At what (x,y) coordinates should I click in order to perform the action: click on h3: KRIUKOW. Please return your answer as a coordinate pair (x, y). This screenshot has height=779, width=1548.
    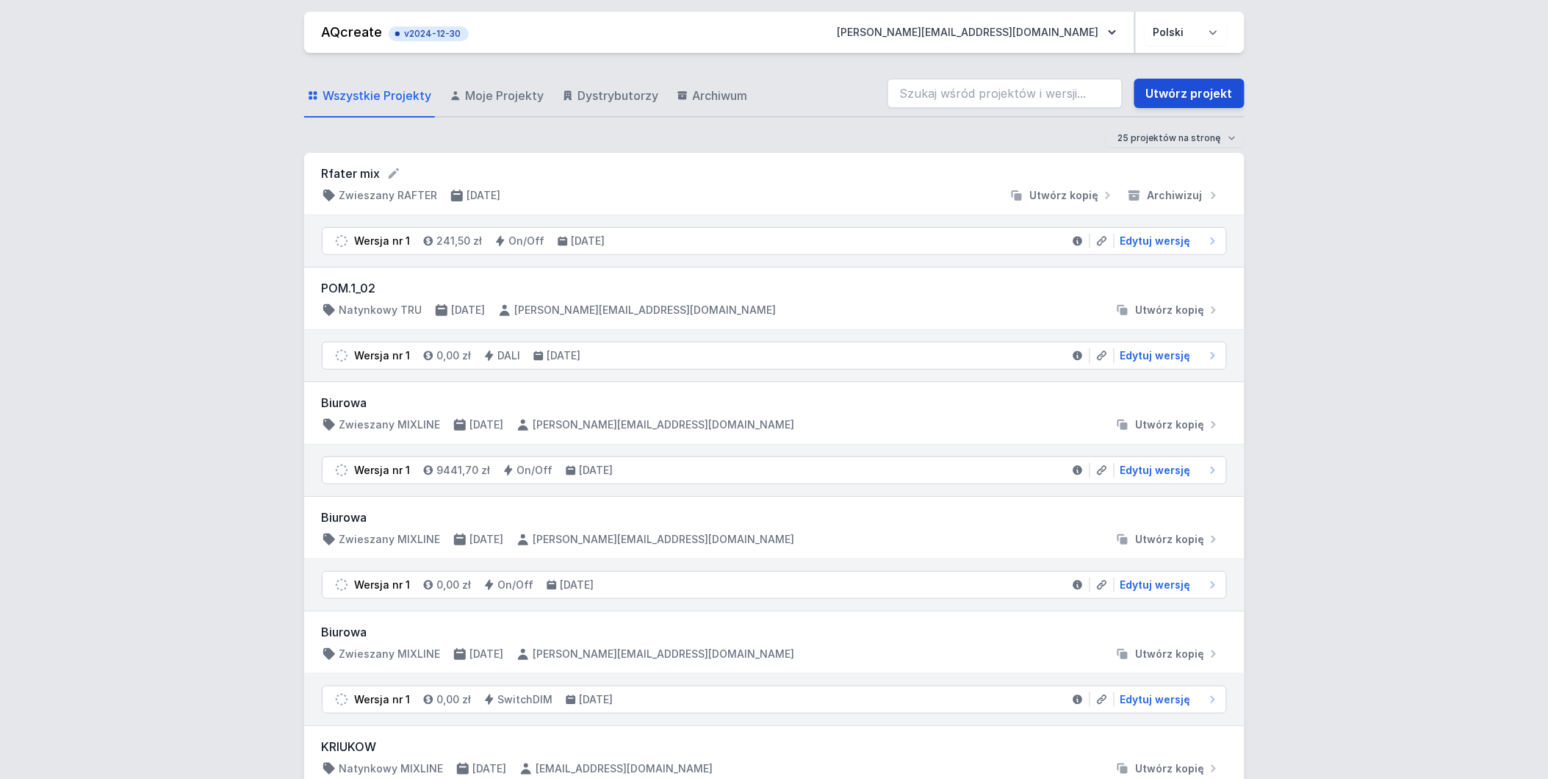
    Looking at the image, I should click on (774, 746).